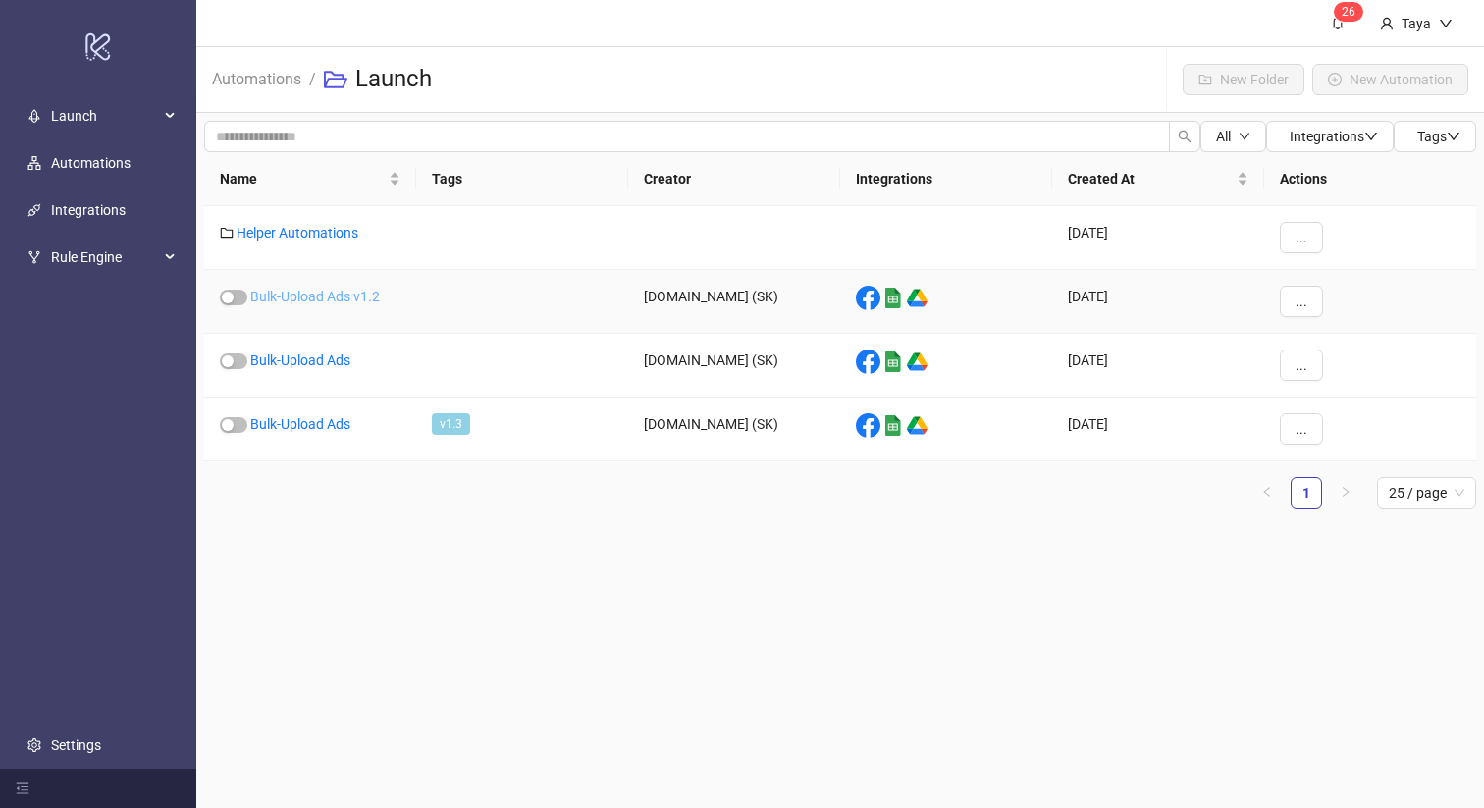  I want to click on span: Created At, so click(1150, 179).